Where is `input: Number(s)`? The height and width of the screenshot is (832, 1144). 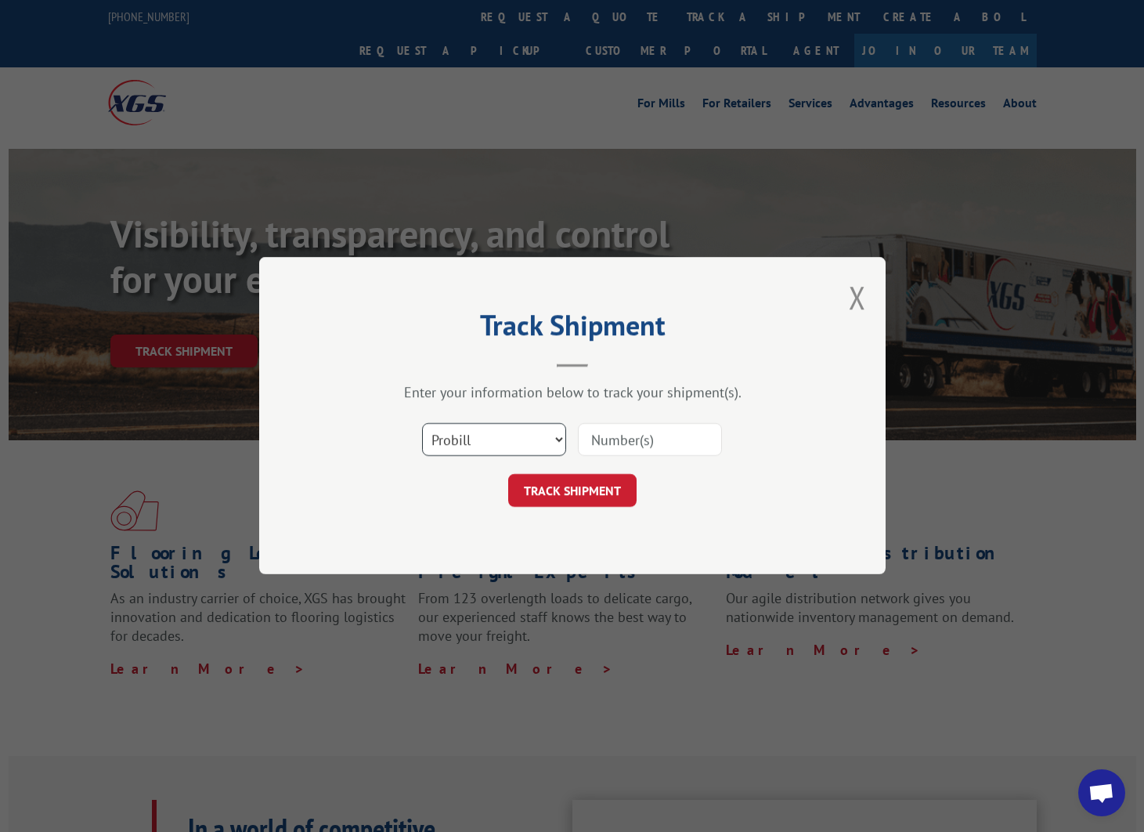
input: Number(s) is located at coordinates (650, 440).